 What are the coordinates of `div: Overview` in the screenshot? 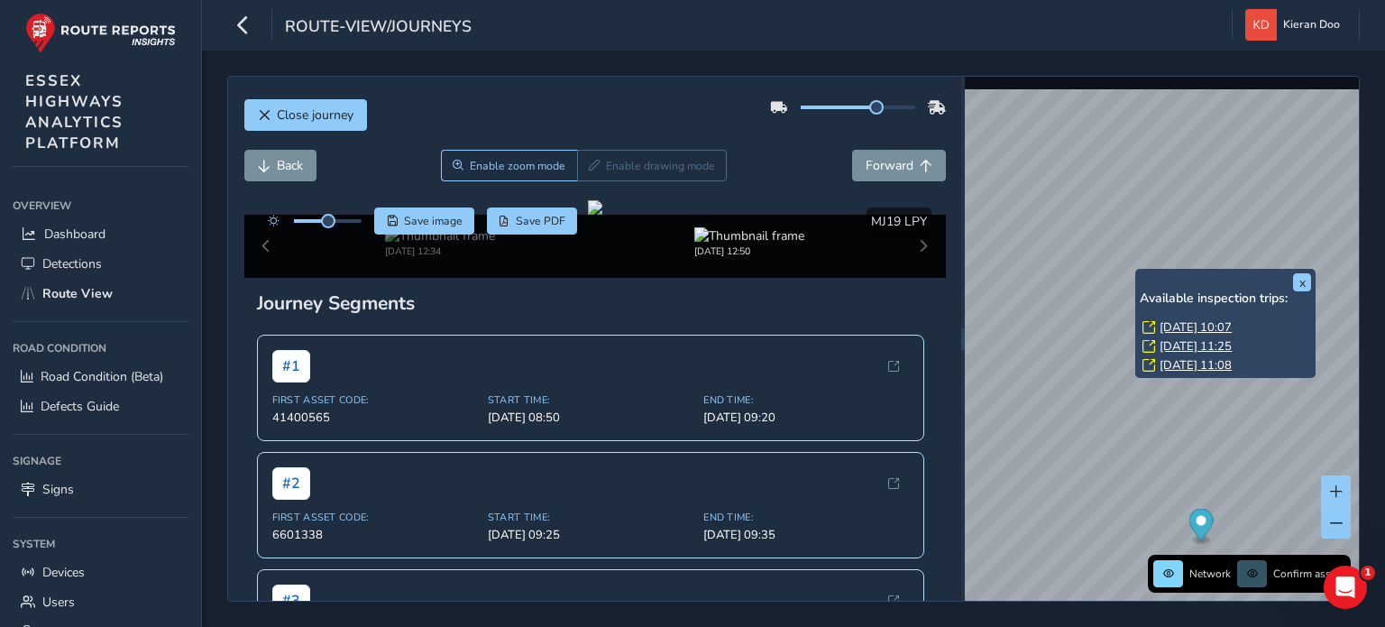 It's located at (100, 206).